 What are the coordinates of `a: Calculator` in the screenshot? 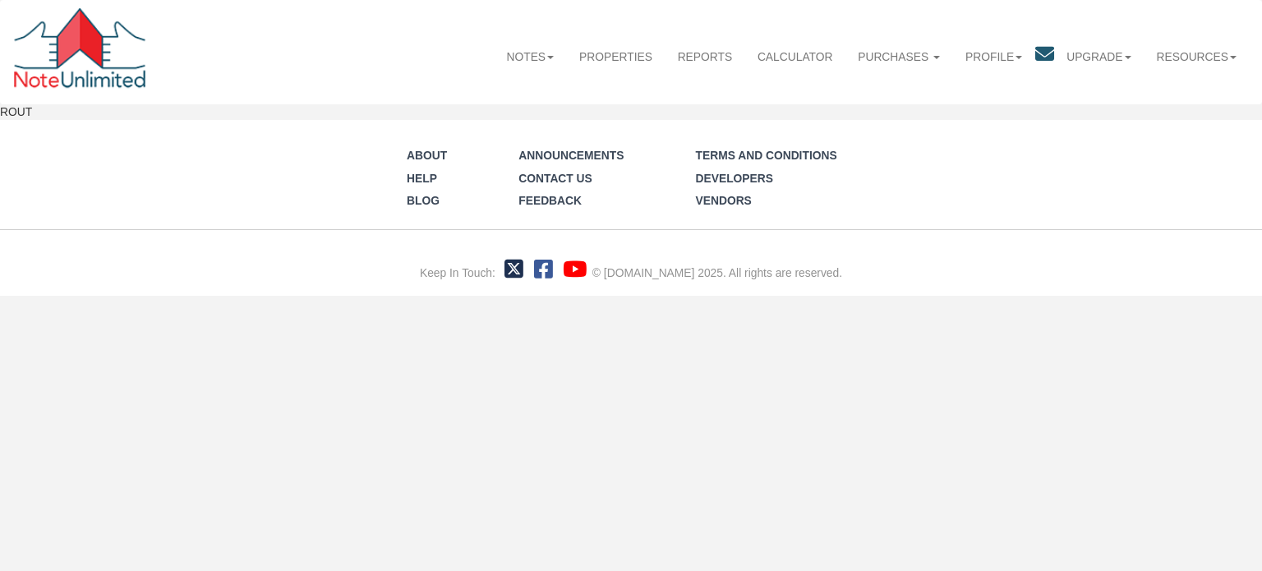 It's located at (795, 56).